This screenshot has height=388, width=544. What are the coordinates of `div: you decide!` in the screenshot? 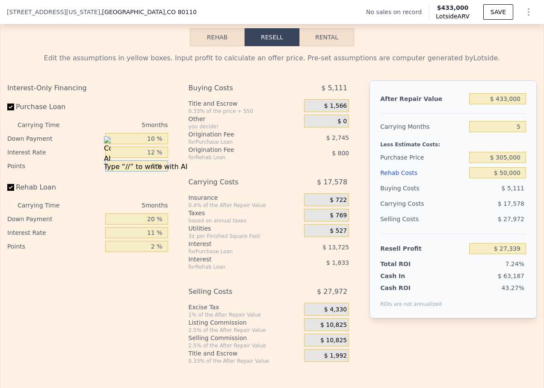 It's located at (245, 127).